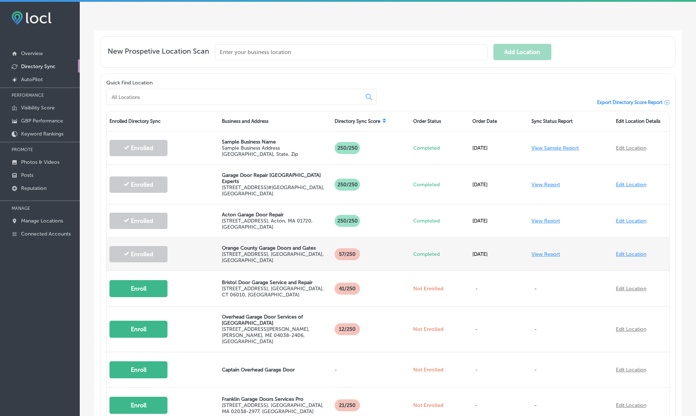 This screenshot has width=696, height=416. I want to click on p: 250/250, so click(347, 148).